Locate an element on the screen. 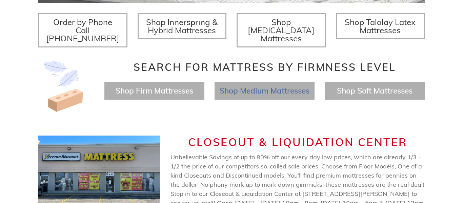  a: Shop Talalay Latex Mattresses is located at coordinates (380, 26).